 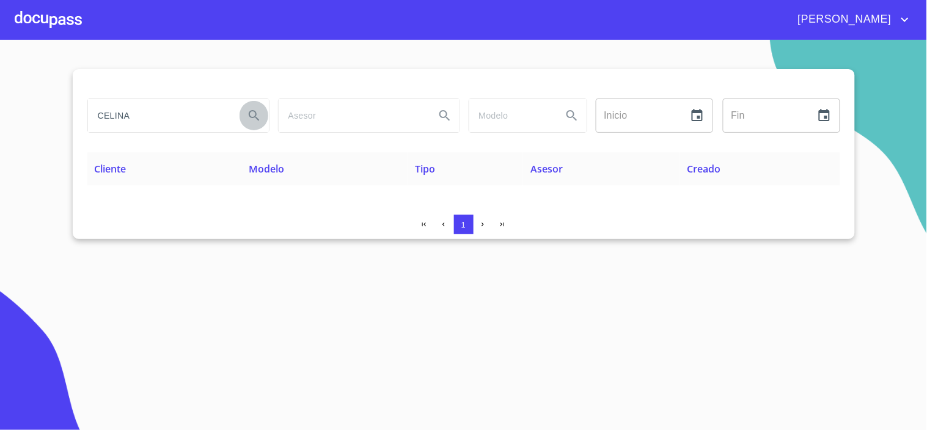 I want to click on button: account of current user, so click(x=851, y=20).